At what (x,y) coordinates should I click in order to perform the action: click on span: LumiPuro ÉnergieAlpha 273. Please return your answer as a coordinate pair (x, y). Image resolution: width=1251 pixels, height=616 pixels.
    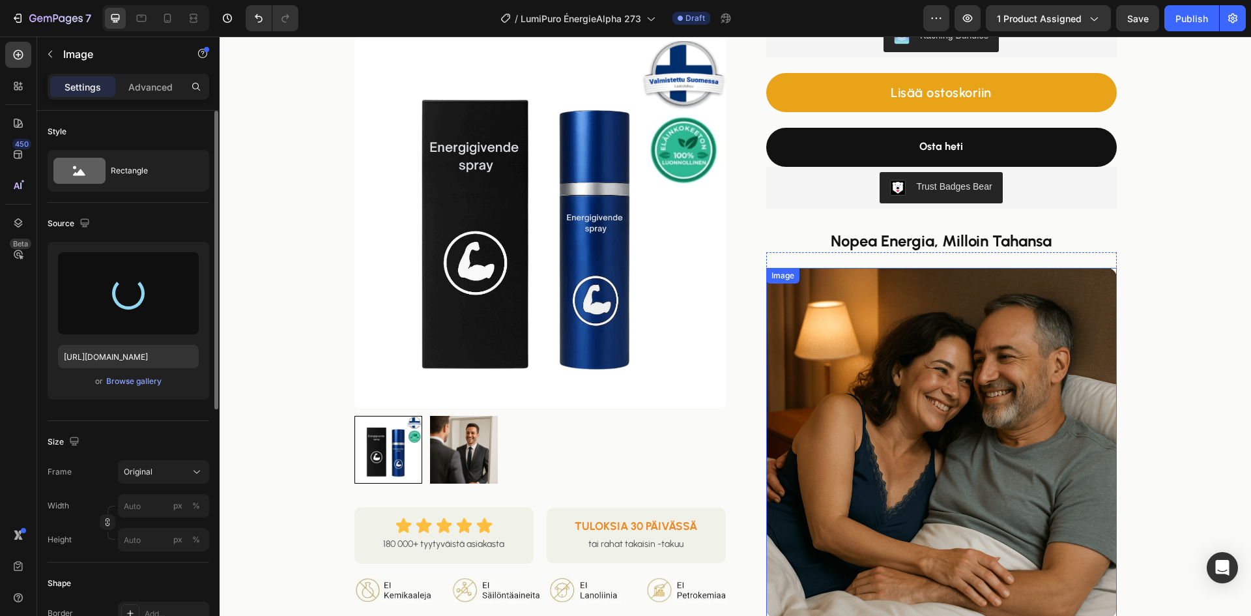
    Looking at the image, I should click on (581, 18).